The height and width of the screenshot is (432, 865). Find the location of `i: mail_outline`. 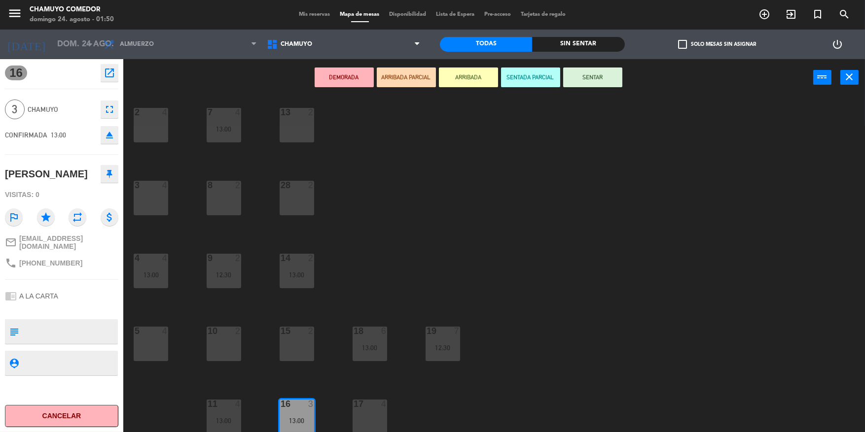

i: mail_outline is located at coordinates (11, 243).